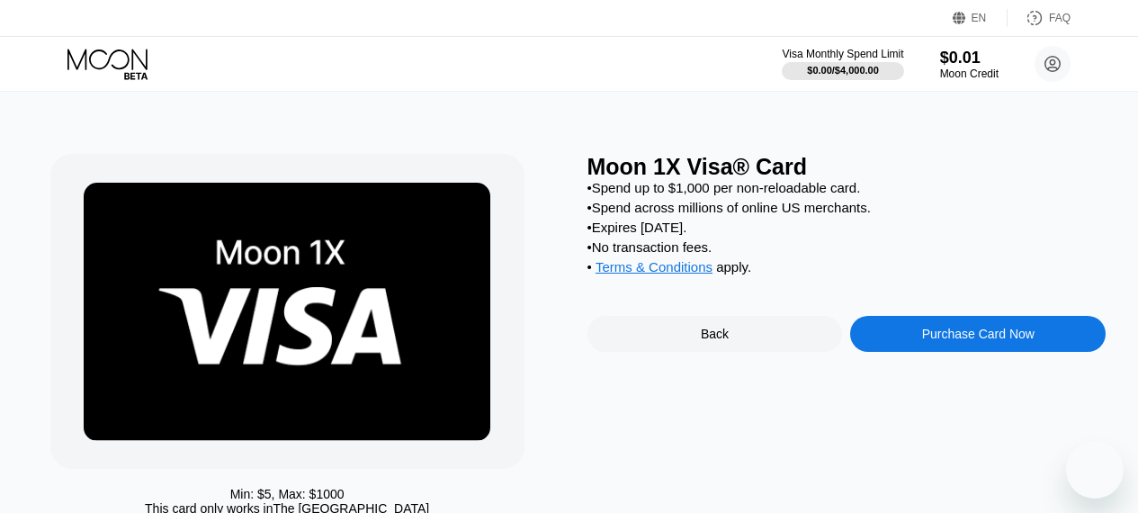  What do you see at coordinates (654, 269) in the screenshot?
I see `div: Terms & Conditions` at bounding box center [654, 269].